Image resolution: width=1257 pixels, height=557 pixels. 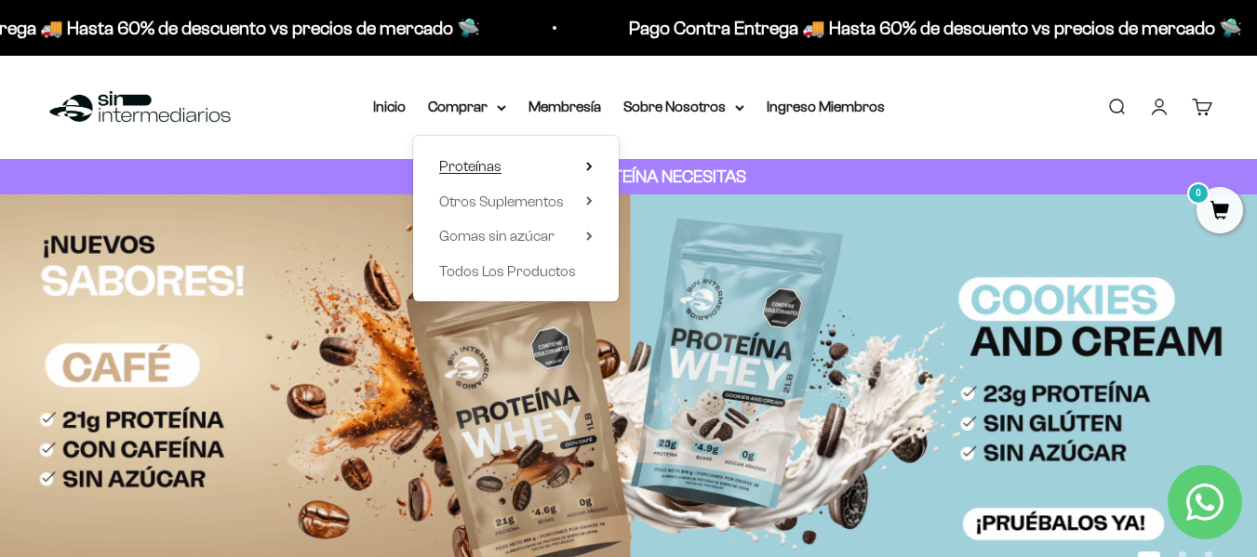 What do you see at coordinates (565, 106) in the screenshot?
I see `a: Membresía` at bounding box center [565, 106].